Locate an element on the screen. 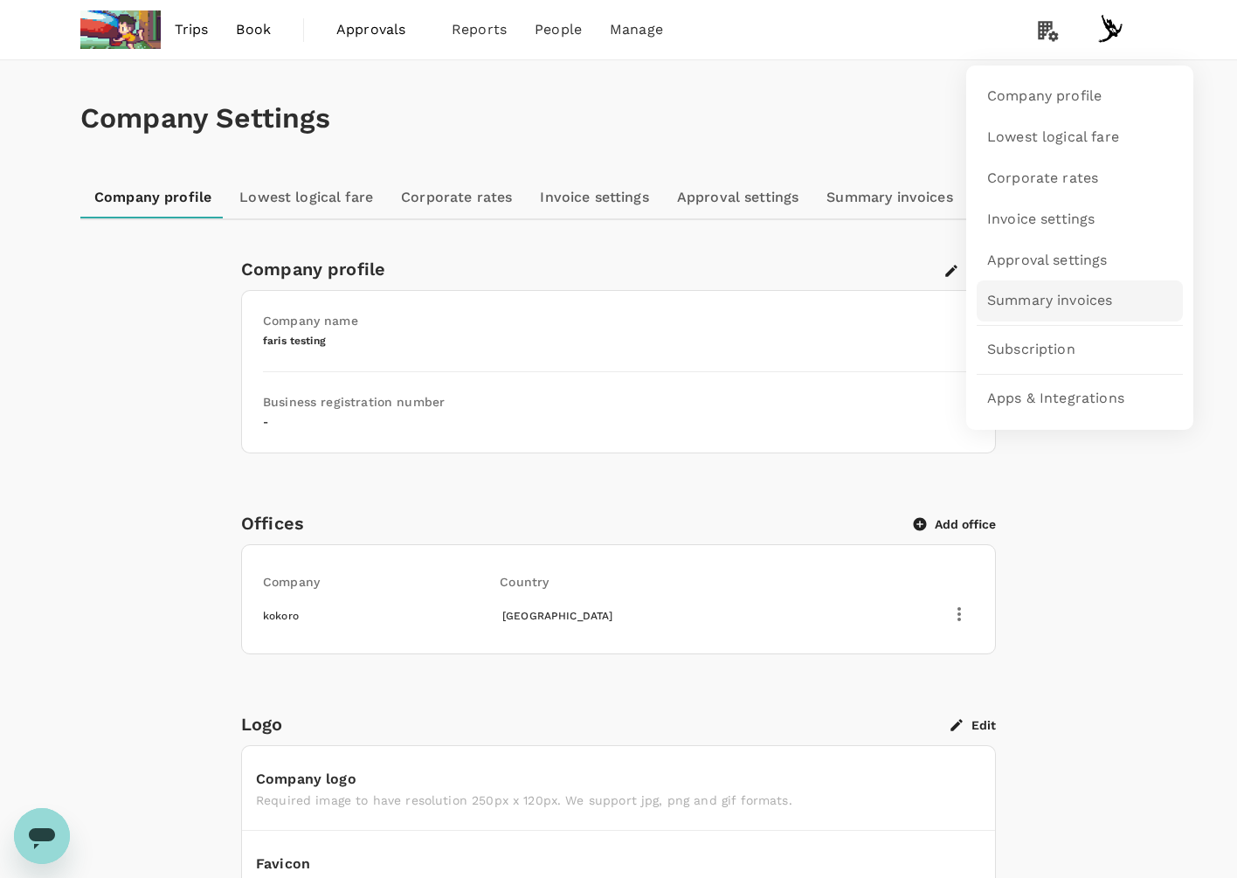  span: Trips is located at coordinates (191, 30).